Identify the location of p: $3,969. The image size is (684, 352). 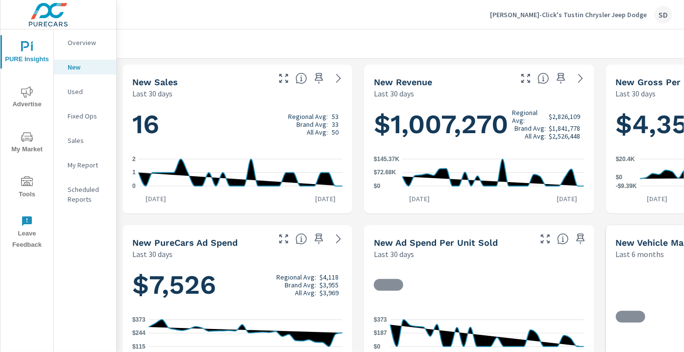
(329, 293).